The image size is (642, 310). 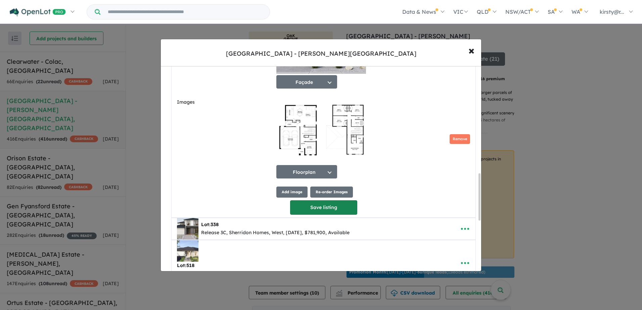 What do you see at coordinates (292, 192) in the screenshot?
I see `button: Add image` at bounding box center [292, 192].